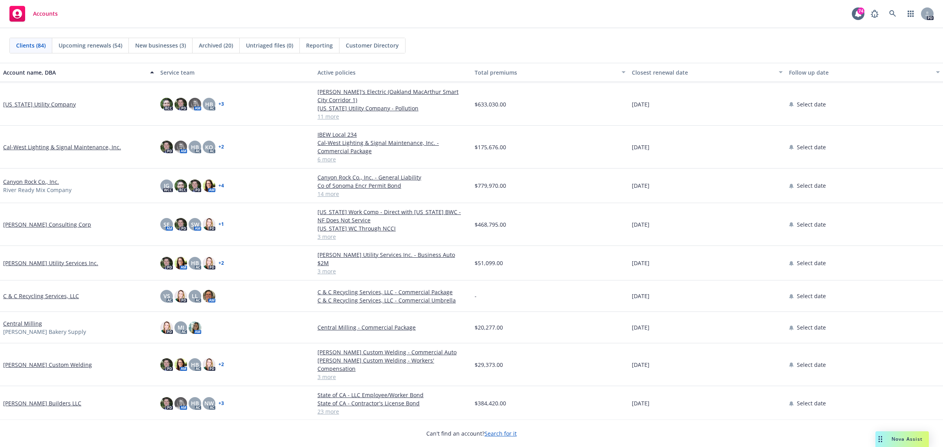  Describe the element at coordinates (864, 72) in the screenshot. I see `button: Follow up date` at that location.